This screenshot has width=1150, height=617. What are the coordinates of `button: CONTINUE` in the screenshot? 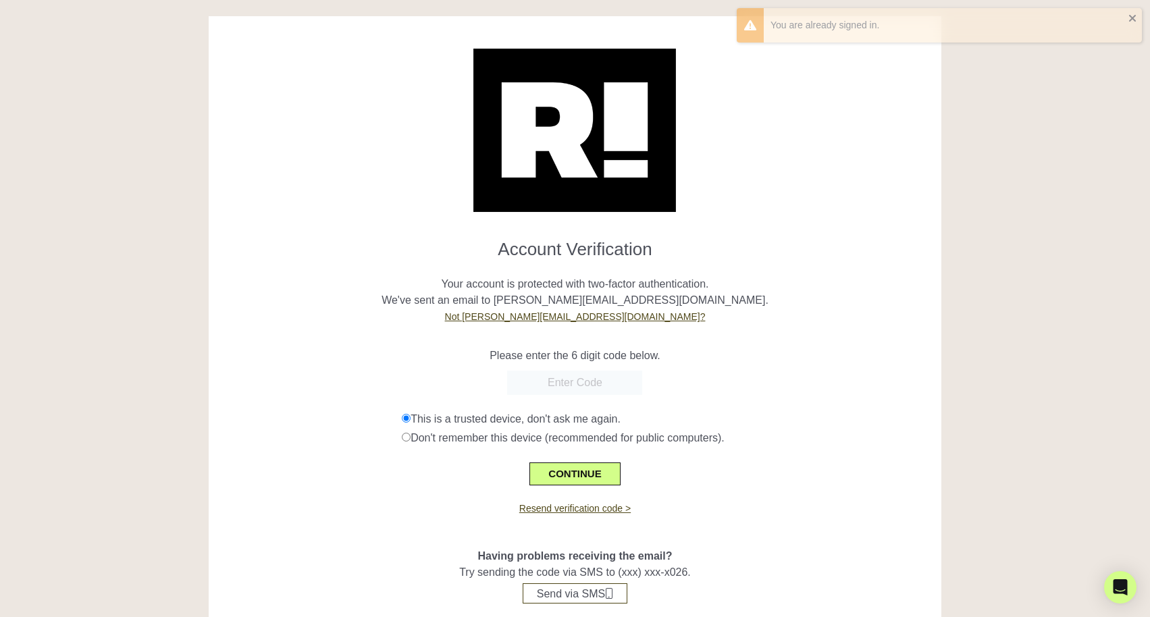 It's located at (575, 474).